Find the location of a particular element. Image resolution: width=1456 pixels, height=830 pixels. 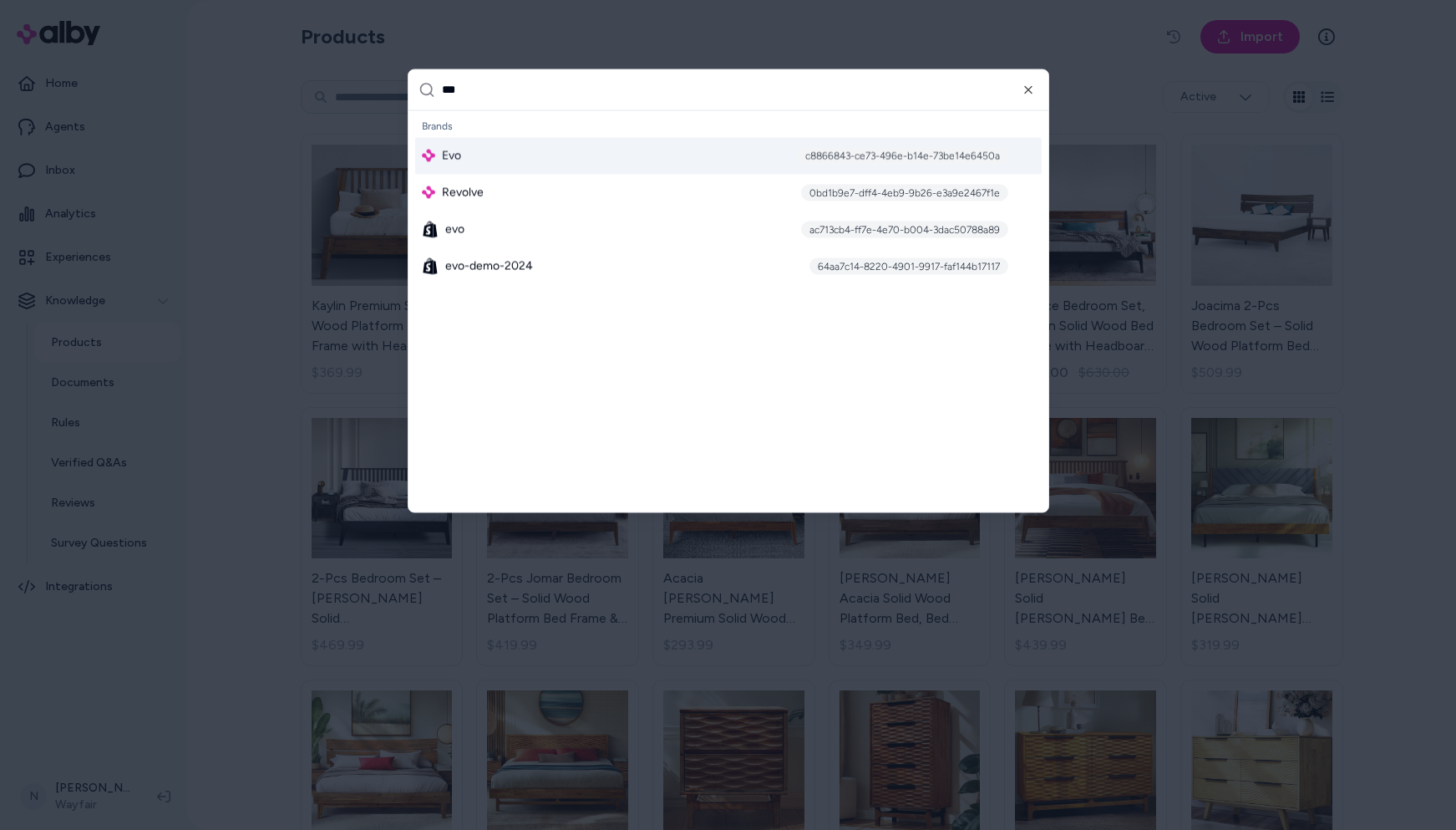

span: Revolve is located at coordinates (463, 192).